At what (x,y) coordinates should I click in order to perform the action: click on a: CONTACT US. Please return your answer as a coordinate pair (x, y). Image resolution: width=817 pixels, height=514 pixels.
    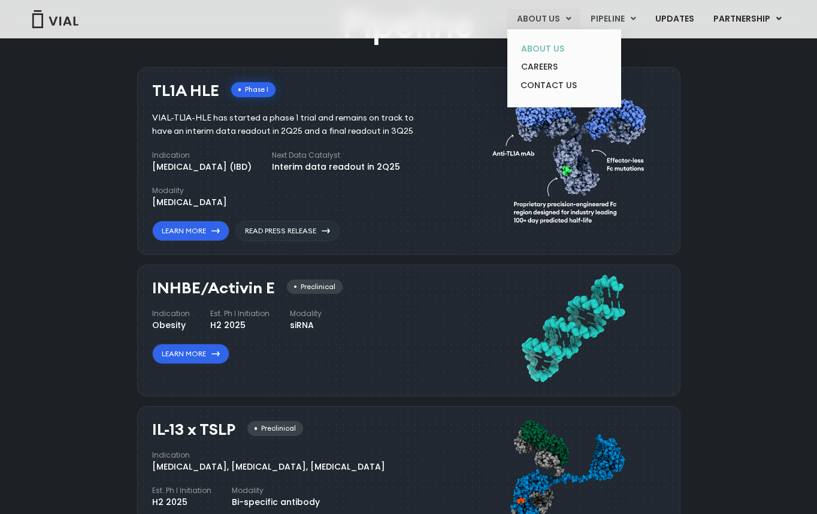
    Looking at the image, I should click on (564, 86).